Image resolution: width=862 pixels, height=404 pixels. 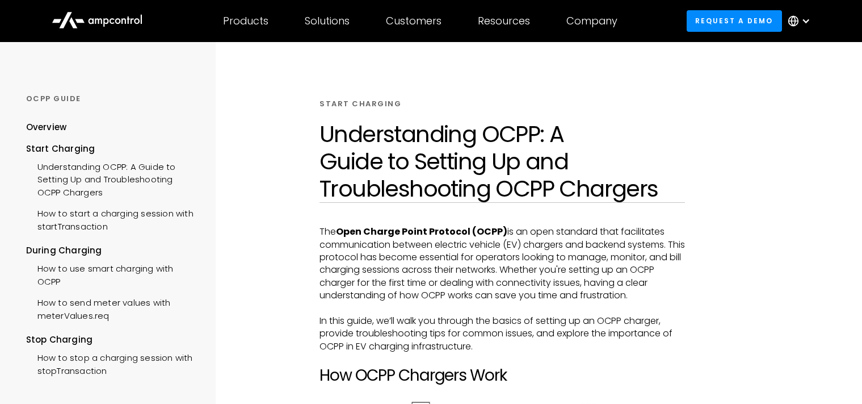 I want to click on a: How to start a charging session with startTransaction, so click(x=112, y=219).